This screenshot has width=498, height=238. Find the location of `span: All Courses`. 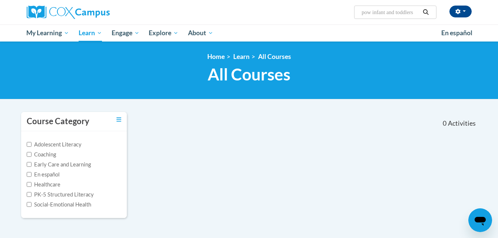

span: All Courses is located at coordinates (249, 74).